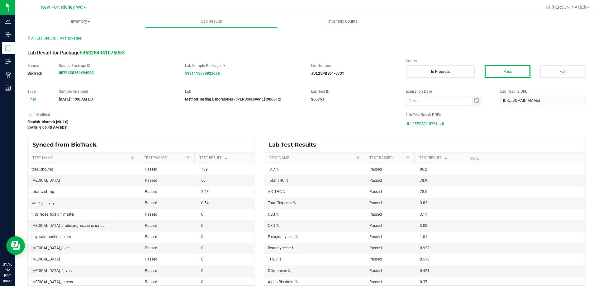 The image size is (598, 286). What do you see at coordinates (328, 73) in the screenshot?
I see `strong: JUL25PBS01-0731` at bounding box center [328, 73].